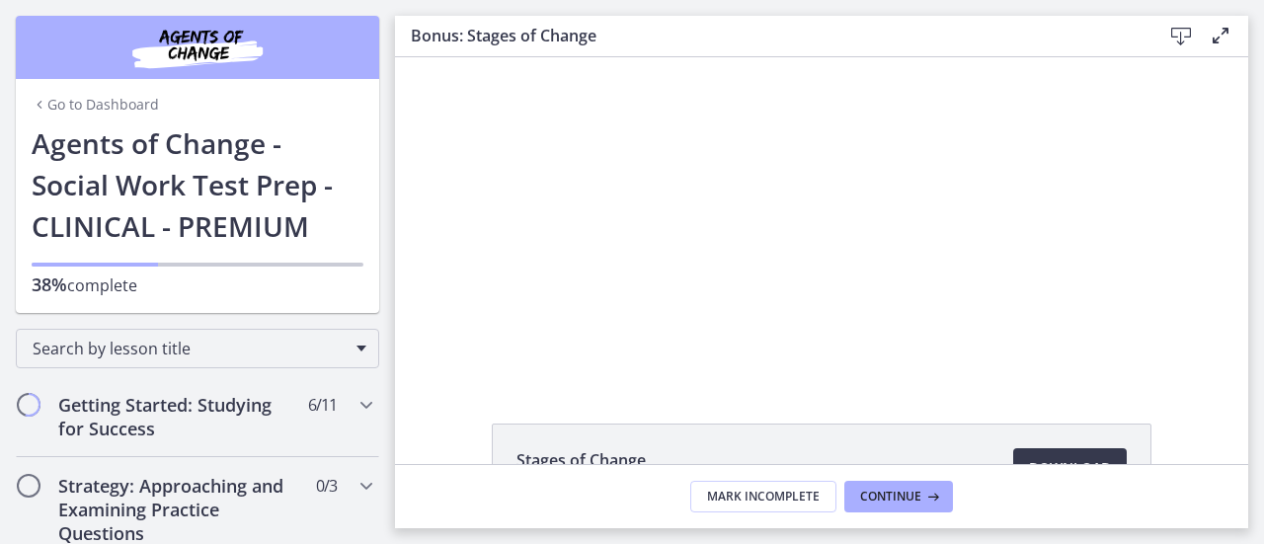 This screenshot has height=544, width=1264. Describe the element at coordinates (49, 284) in the screenshot. I see `span: 38%` at that location.